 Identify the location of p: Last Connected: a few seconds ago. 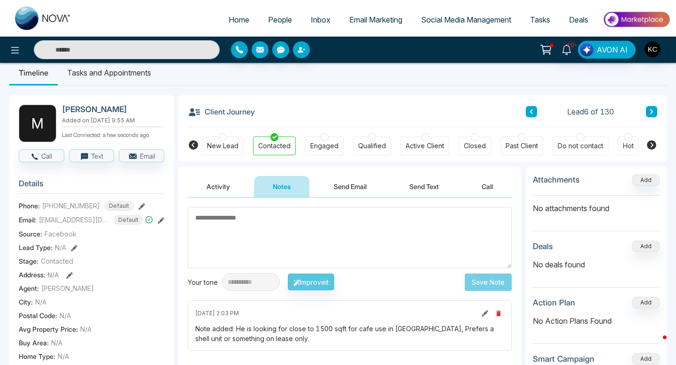
(113, 134).